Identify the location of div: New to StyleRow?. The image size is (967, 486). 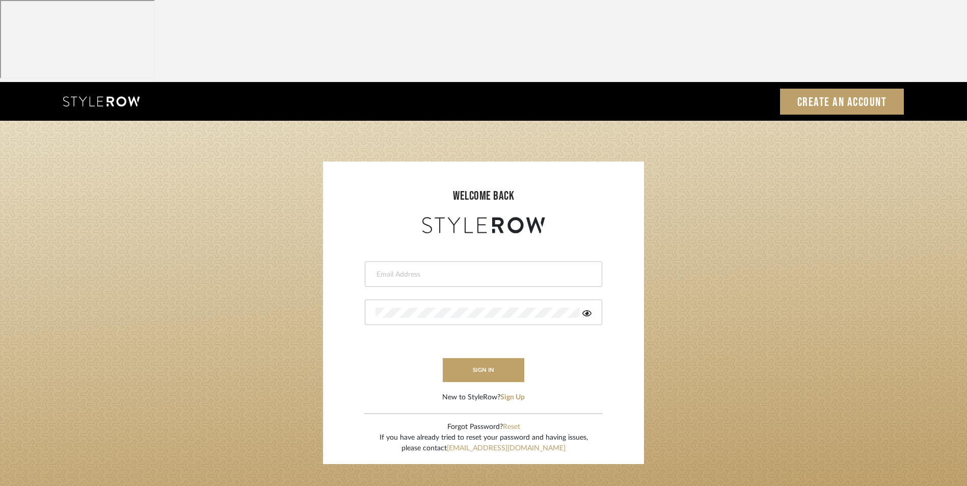
(484, 397).